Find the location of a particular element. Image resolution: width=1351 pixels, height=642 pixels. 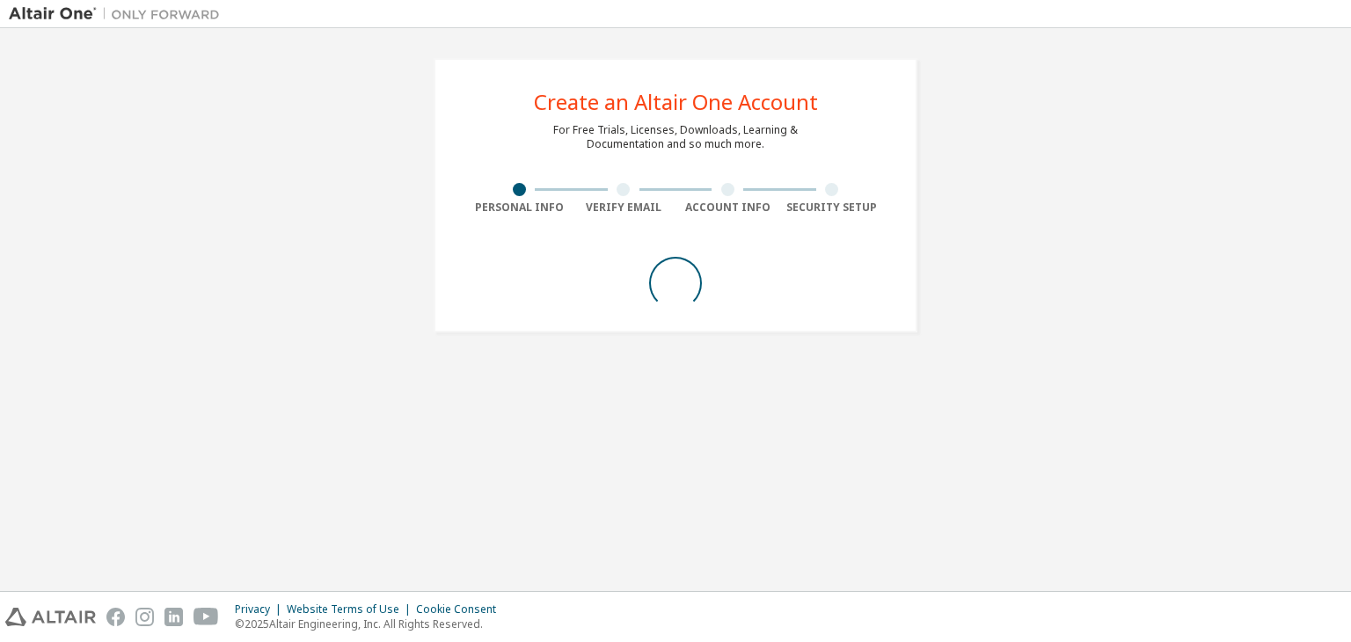

img: youtube.svg is located at coordinates (206, 617).